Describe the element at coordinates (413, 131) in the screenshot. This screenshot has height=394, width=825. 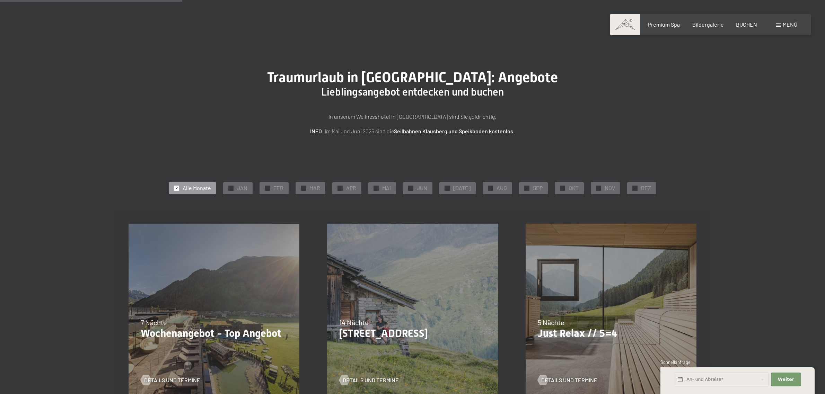
I see `p: : Im Mai und Juni 2025 sind die .` at that location.